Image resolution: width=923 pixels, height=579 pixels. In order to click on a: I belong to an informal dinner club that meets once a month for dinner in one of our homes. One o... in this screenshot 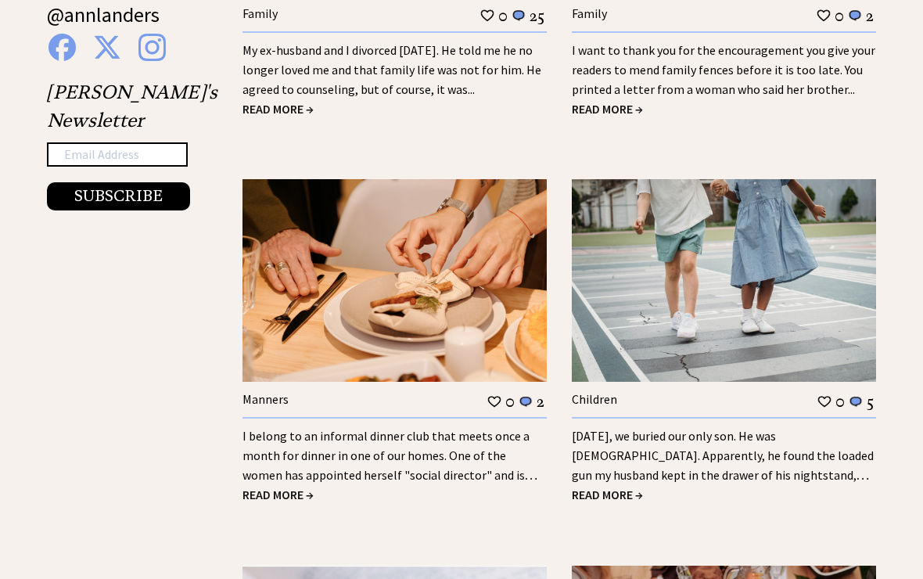, I will do `click(390, 466)`.